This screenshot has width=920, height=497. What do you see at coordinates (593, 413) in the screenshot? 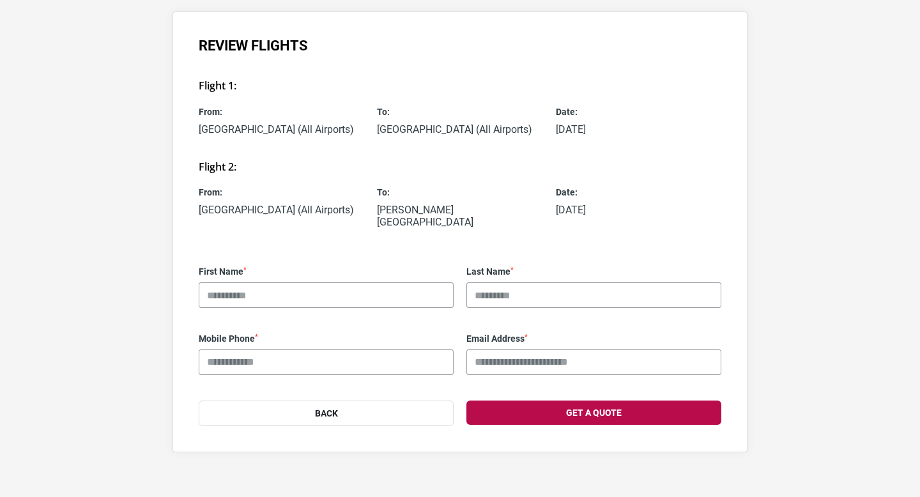
I see `button: Get a Quote` at bounding box center [593, 413].